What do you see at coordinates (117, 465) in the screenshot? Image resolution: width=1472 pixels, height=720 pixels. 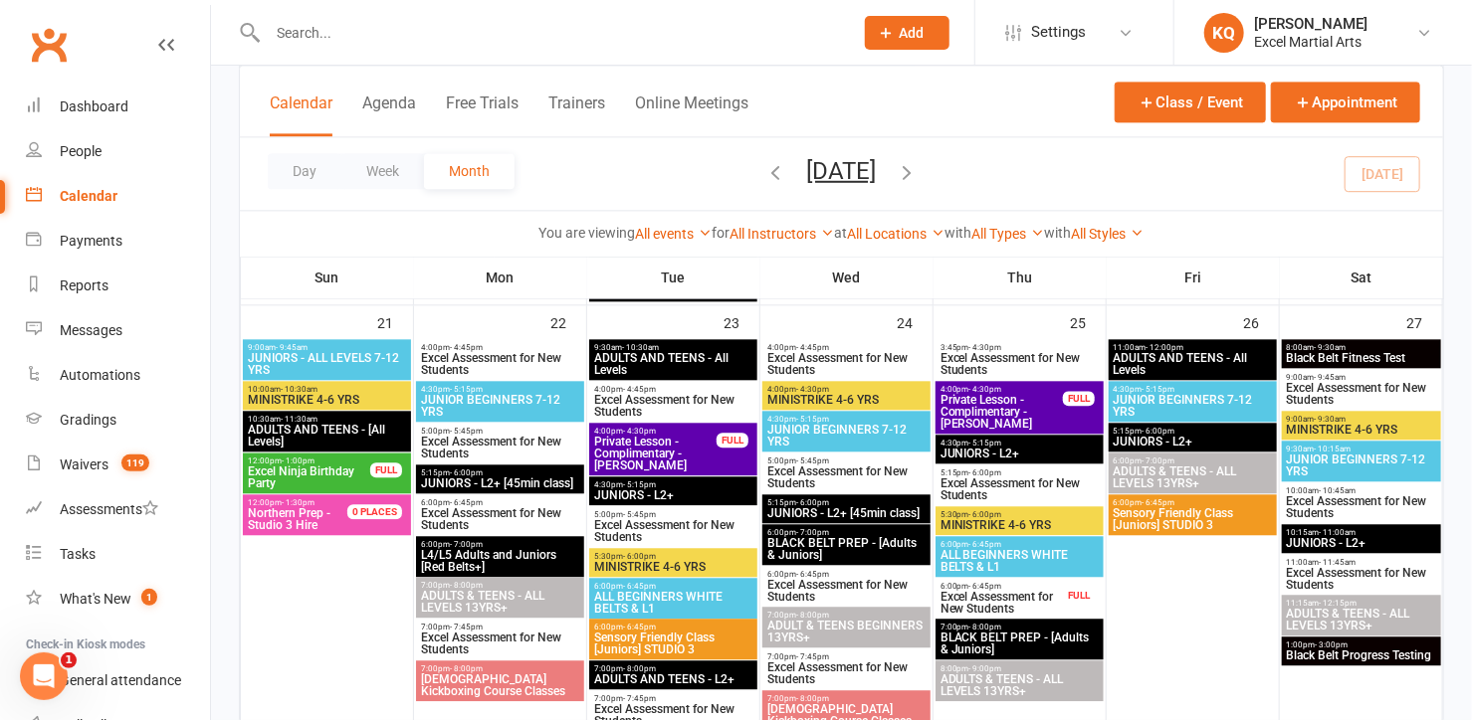 I see `a: Waivers 119` at bounding box center [117, 465].